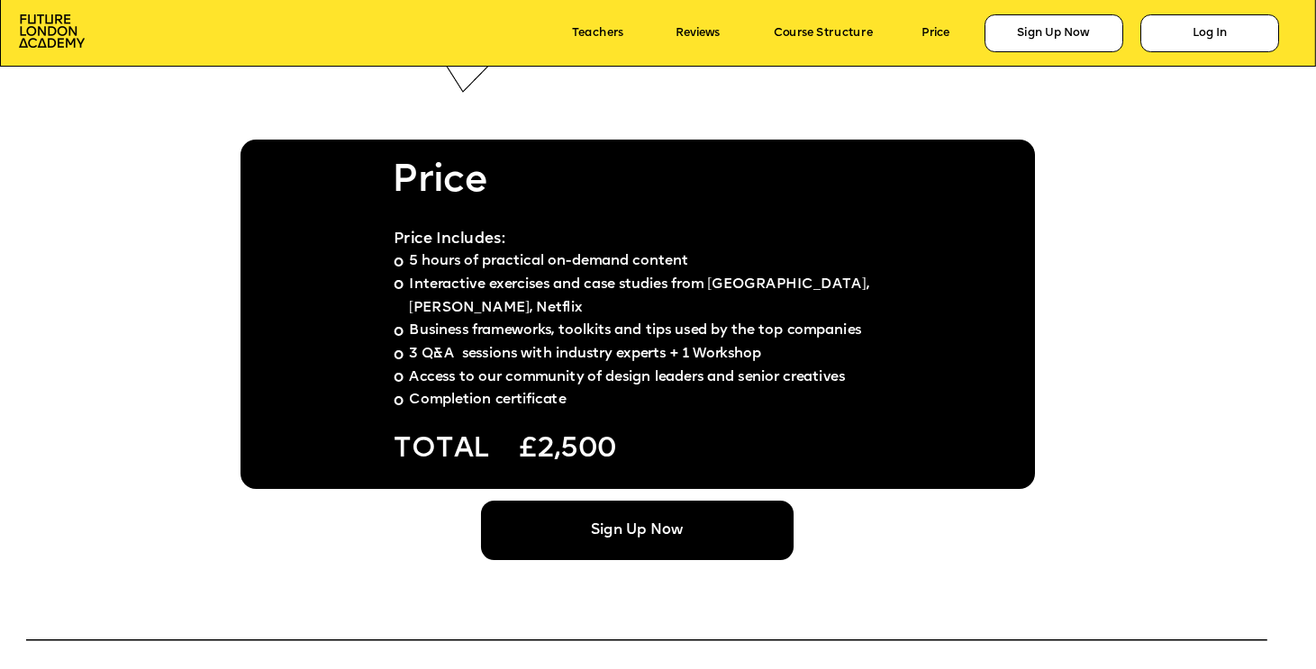 The image size is (1316, 669). Describe the element at coordinates (441, 449) in the screenshot. I see `span: TOTAL` at that location.